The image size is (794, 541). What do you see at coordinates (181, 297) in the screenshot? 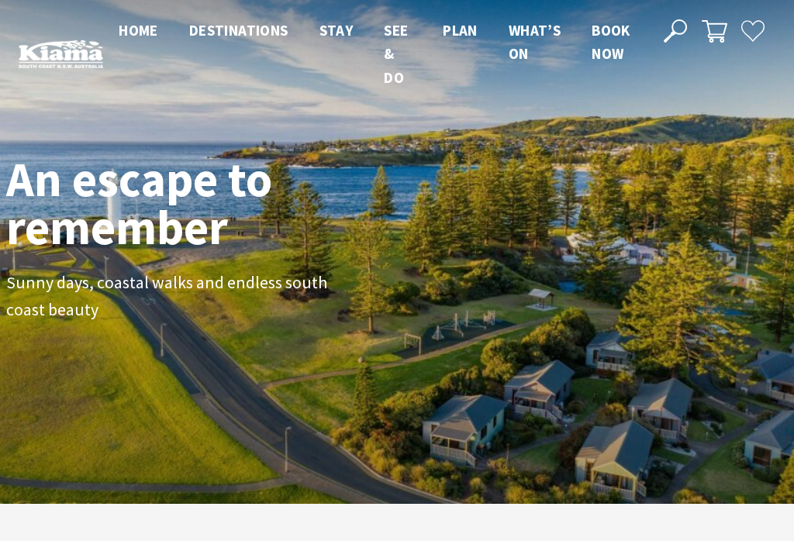
I see `p: Sunny days, coastal walks and endless south coast beauty` at bounding box center [181, 297].